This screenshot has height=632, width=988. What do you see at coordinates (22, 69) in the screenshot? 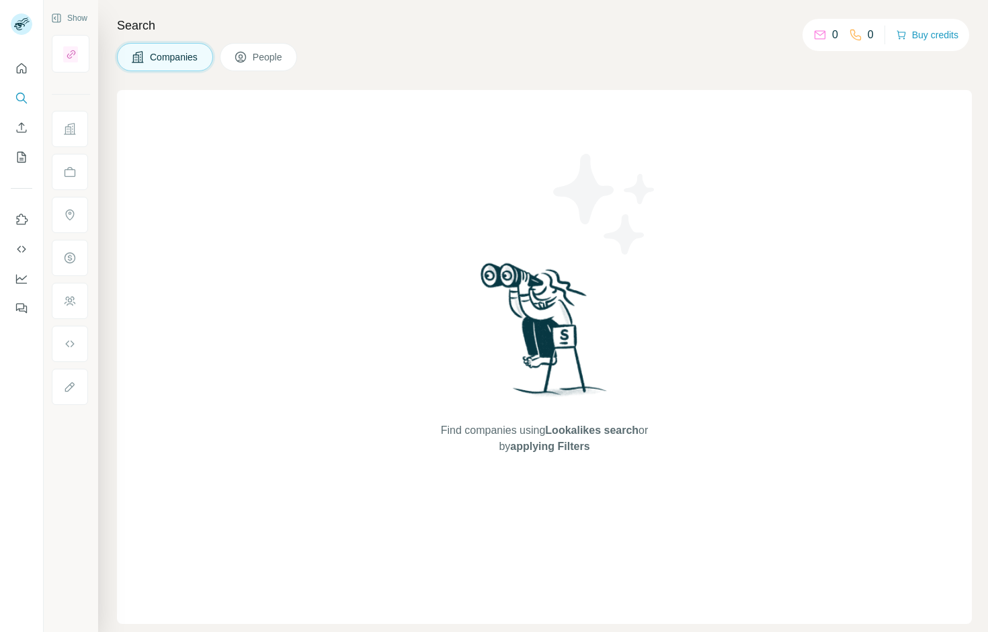
I see `button: Quick start` at bounding box center [22, 69].